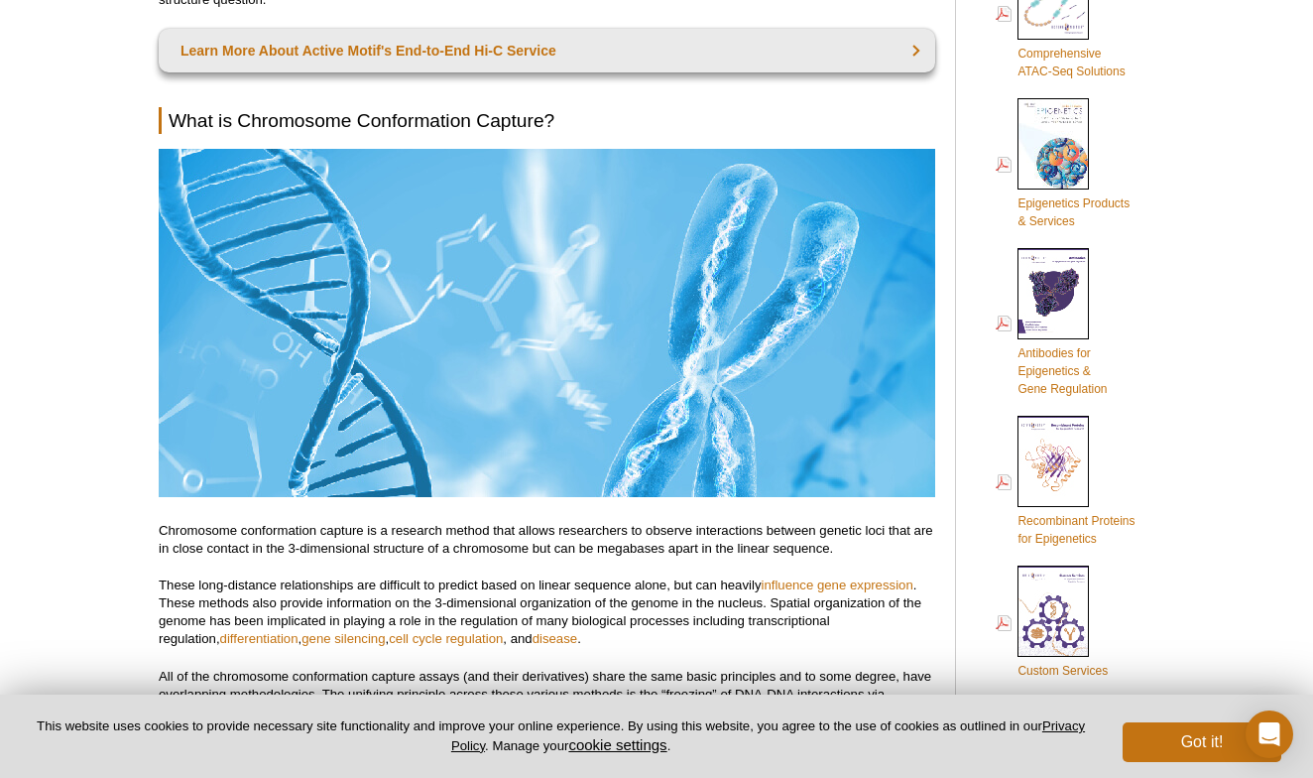  I want to click on p: These long-distance relationships are difficult to predict based on linear sequence alone, but ca..., so click(546, 612).